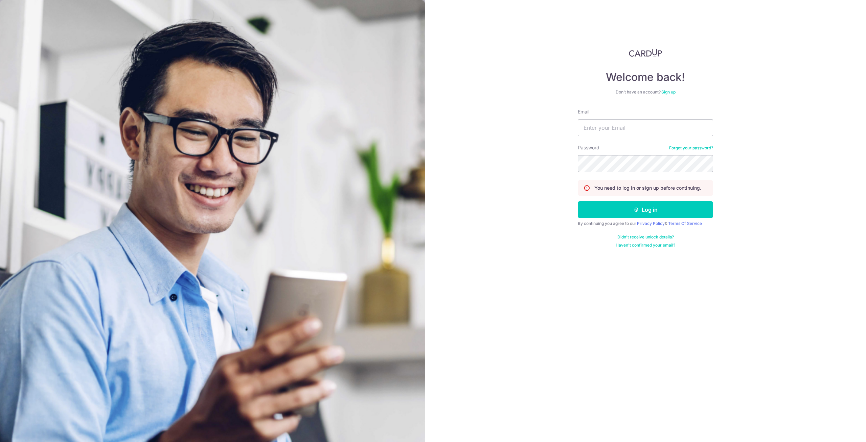  I want to click on a: Sign up, so click(669, 92).